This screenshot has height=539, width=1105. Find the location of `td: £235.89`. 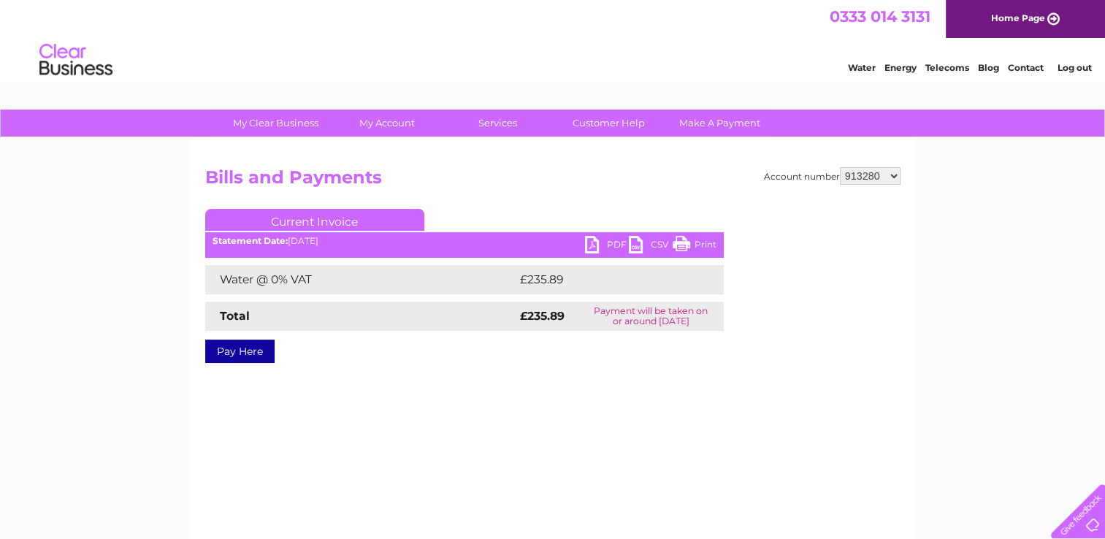

td: £235.89 is located at coordinates (607, 280).